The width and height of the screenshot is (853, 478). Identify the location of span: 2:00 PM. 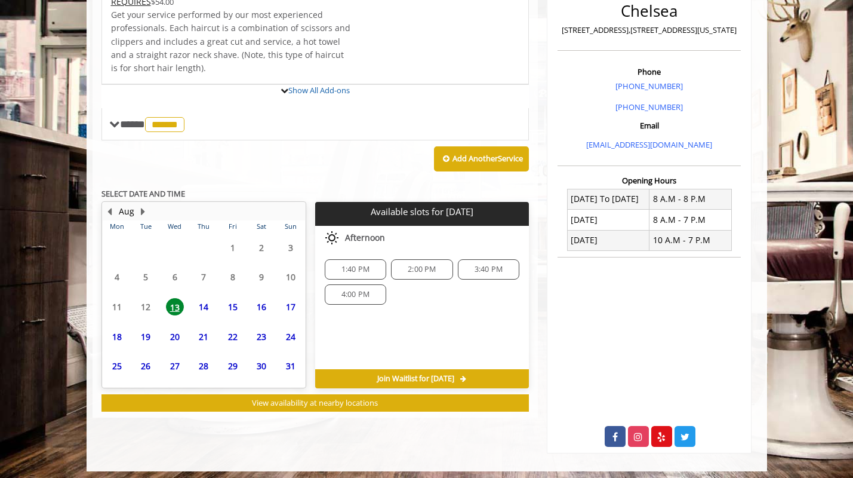
(421, 269).